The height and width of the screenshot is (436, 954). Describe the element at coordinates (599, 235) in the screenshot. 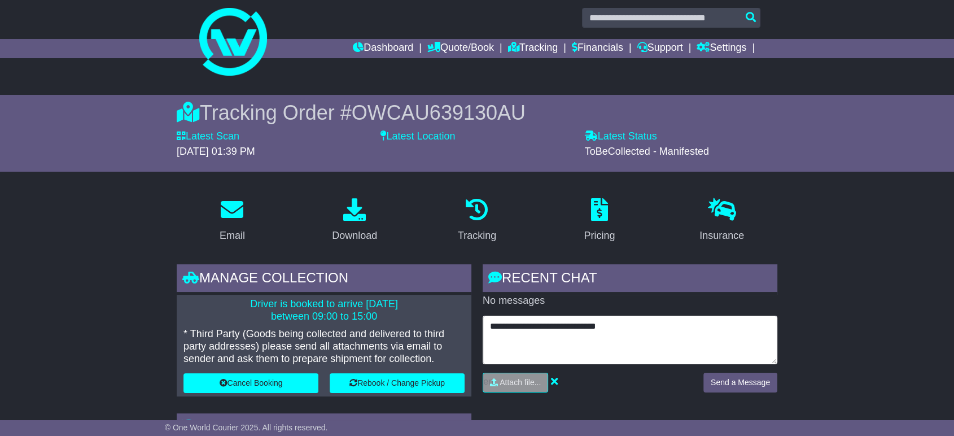

I see `div: Pricing` at that location.